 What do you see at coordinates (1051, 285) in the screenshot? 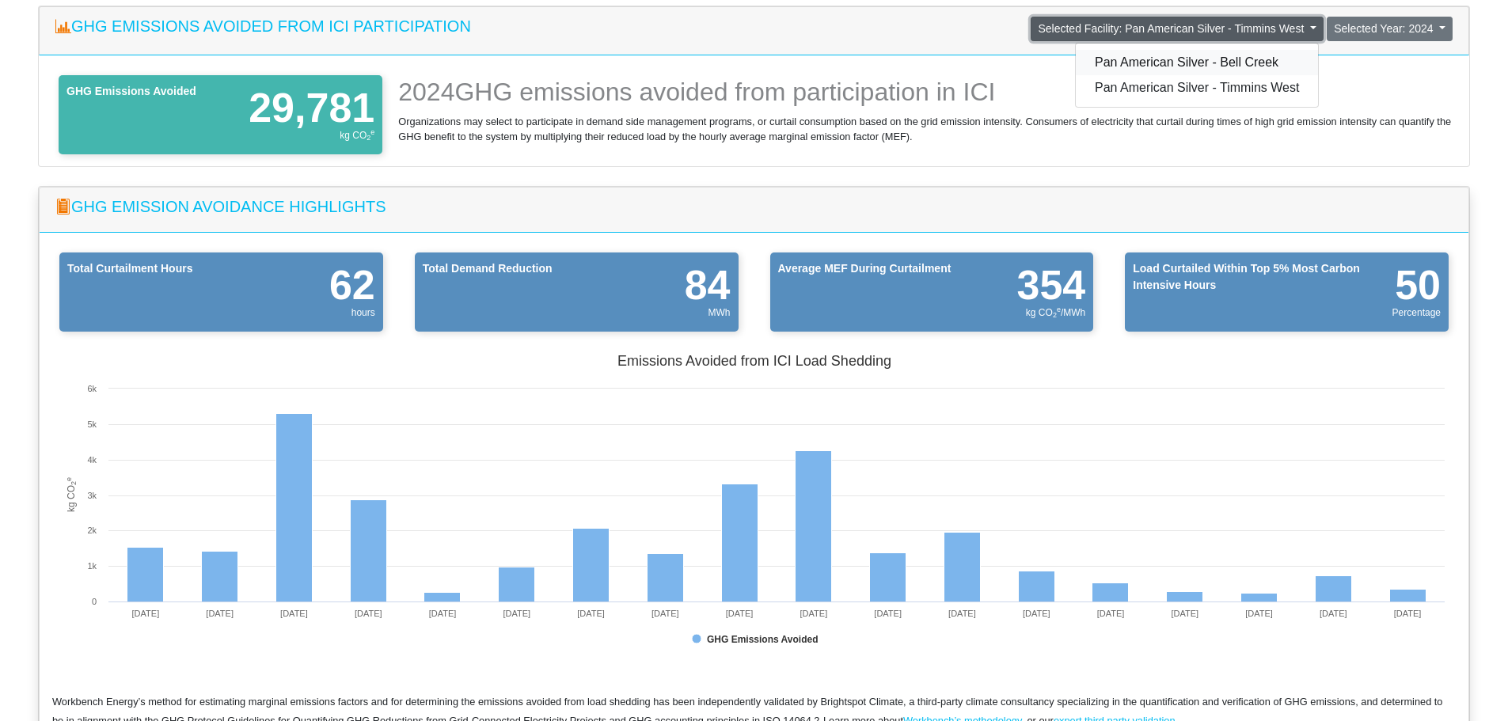
I see `span: 354` at bounding box center [1051, 285].